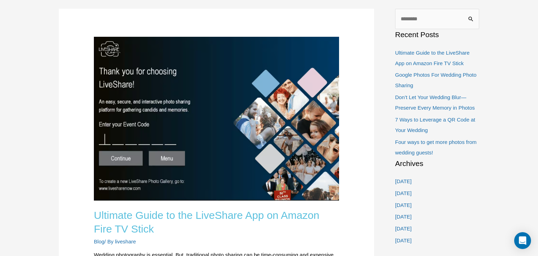 Image resolution: width=538 pixels, height=256 pixels. Describe the element at coordinates (217, 118) in the screenshot. I see `a: LiveShare App on Amazon Fire TV stick` at that location.